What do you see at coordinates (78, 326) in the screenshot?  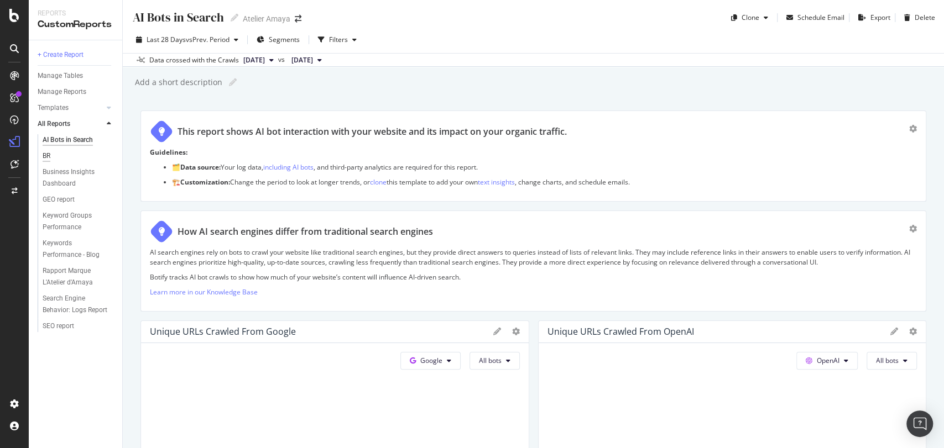 I see `a: SEO report` at bounding box center [78, 326].